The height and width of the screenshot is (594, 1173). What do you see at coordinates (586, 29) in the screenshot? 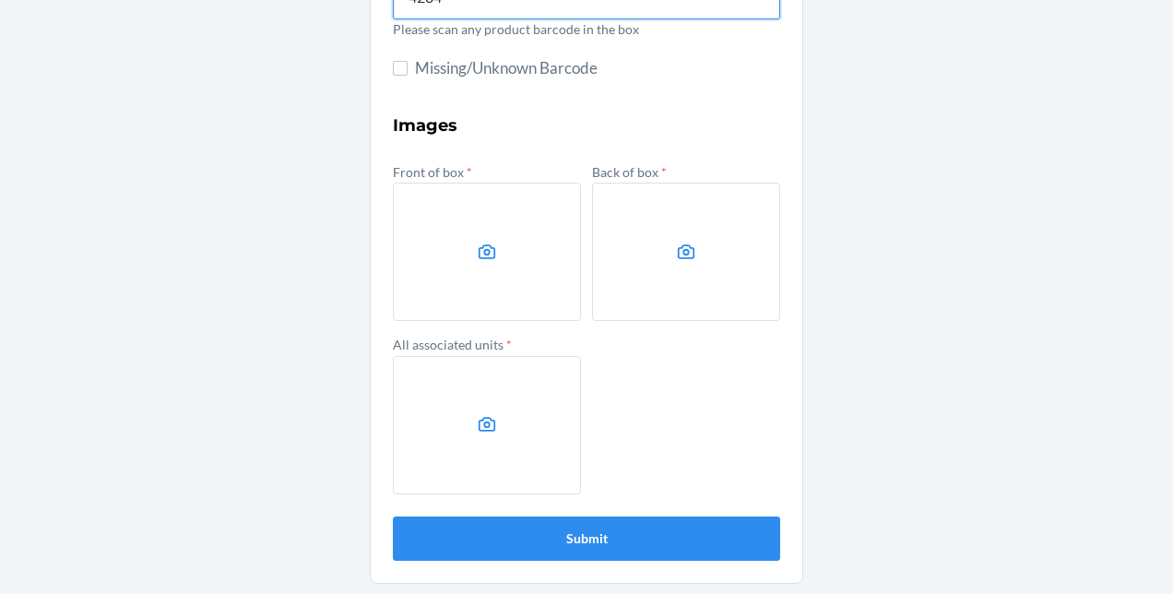
I see `p: Please scan any product barcode in the box` at bounding box center [586, 29].